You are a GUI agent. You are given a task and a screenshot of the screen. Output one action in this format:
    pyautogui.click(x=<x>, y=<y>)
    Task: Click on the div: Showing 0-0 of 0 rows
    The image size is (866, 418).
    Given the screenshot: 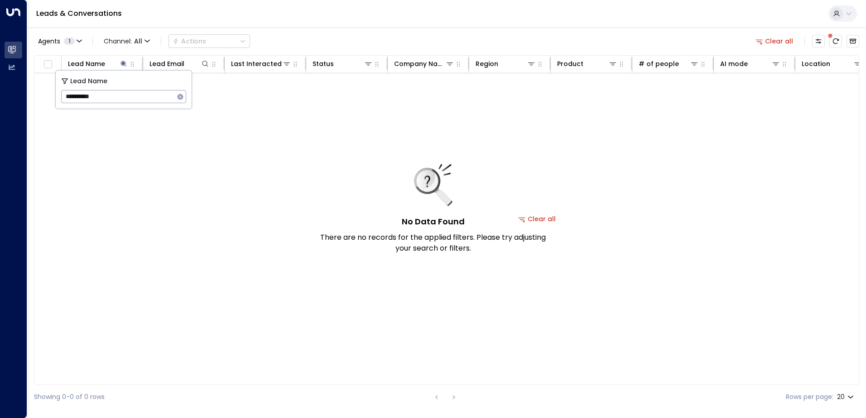 What is the action you would take?
    pyautogui.click(x=69, y=397)
    